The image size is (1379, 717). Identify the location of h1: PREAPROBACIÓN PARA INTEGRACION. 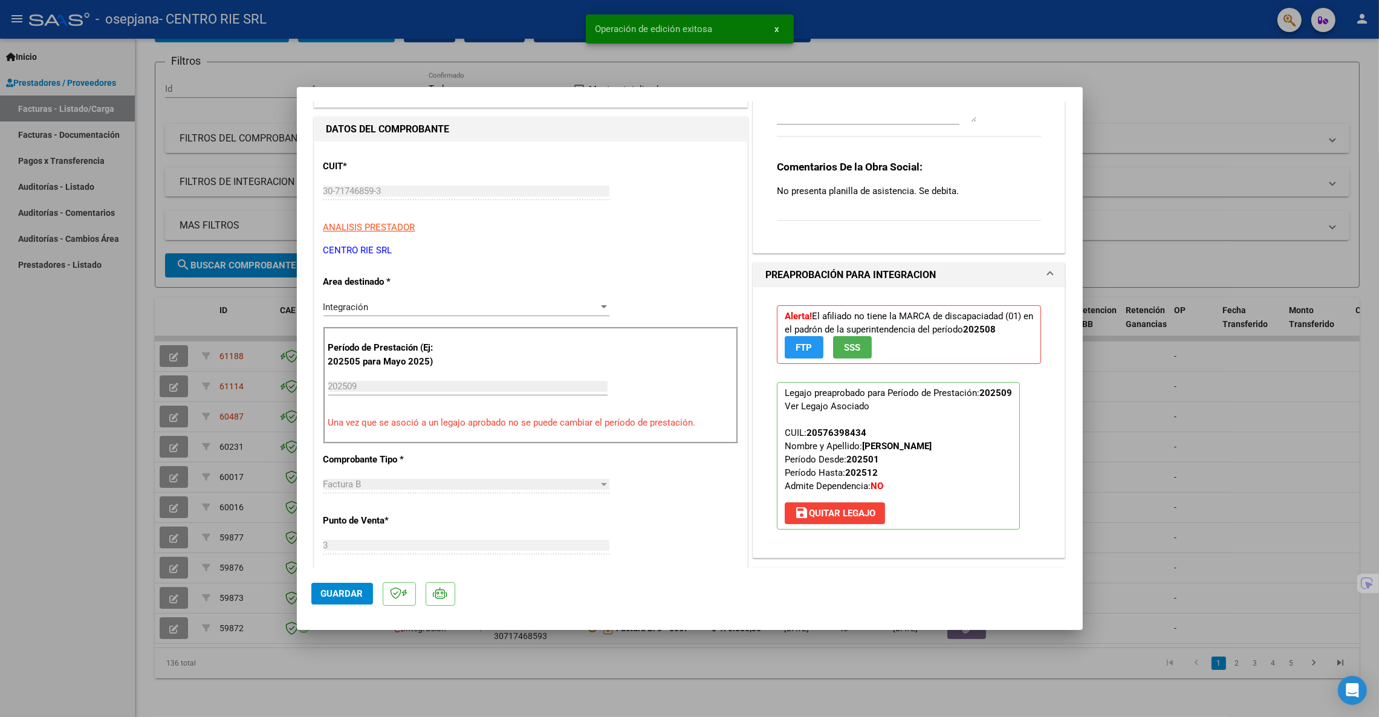
(851, 275).